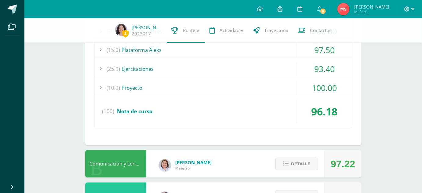 Image resolution: width=422 pixels, height=193 pixels. I want to click on a: 2023017, so click(141, 34).